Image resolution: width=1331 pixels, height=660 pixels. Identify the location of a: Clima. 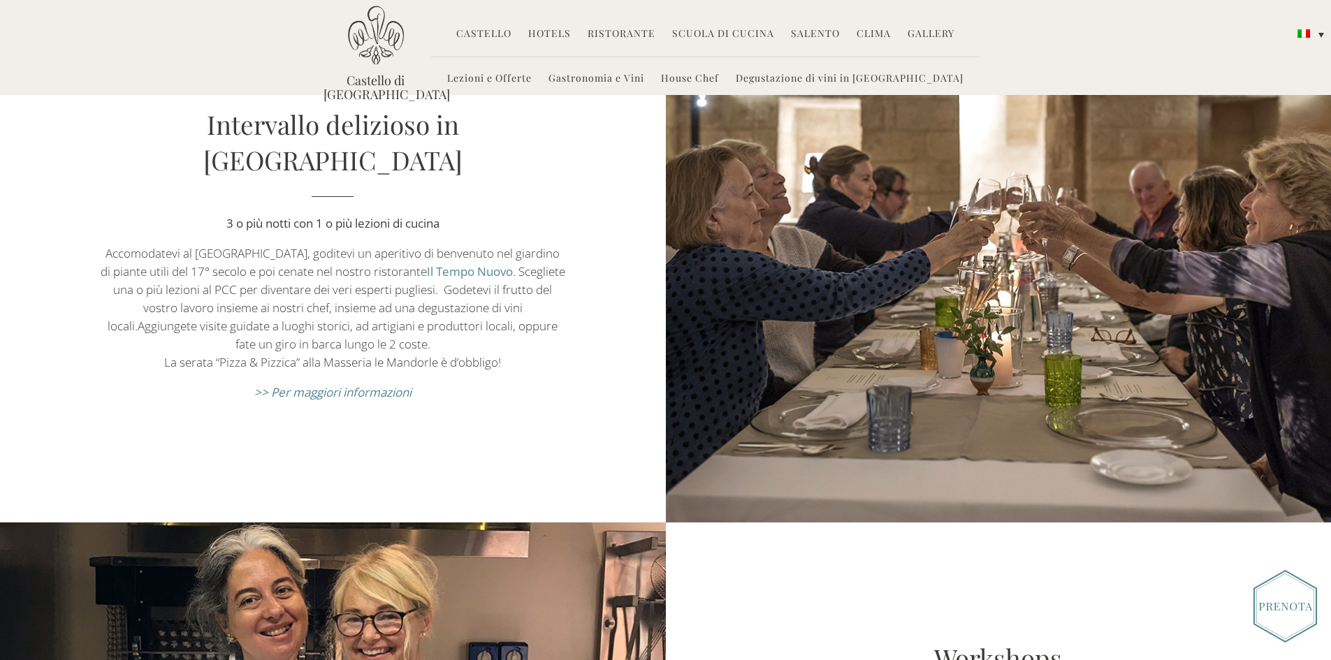
(874, 34).